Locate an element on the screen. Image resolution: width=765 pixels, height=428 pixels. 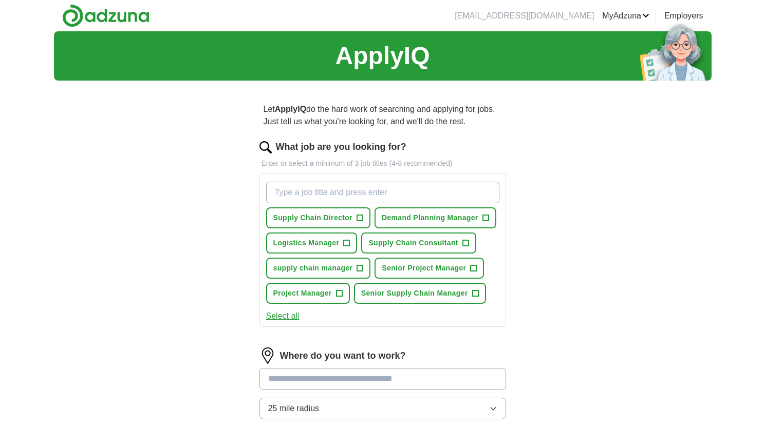
img: search.png is located at coordinates (266, 147).